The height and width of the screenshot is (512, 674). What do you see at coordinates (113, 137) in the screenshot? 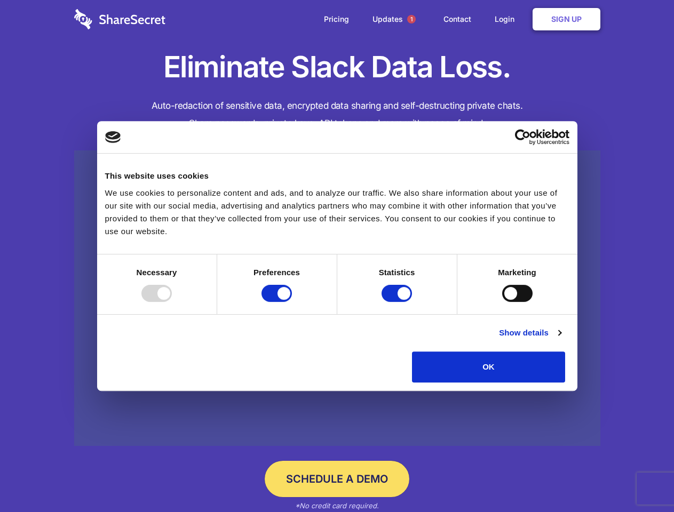
I see `img: logo` at bounding box center [113, 137].